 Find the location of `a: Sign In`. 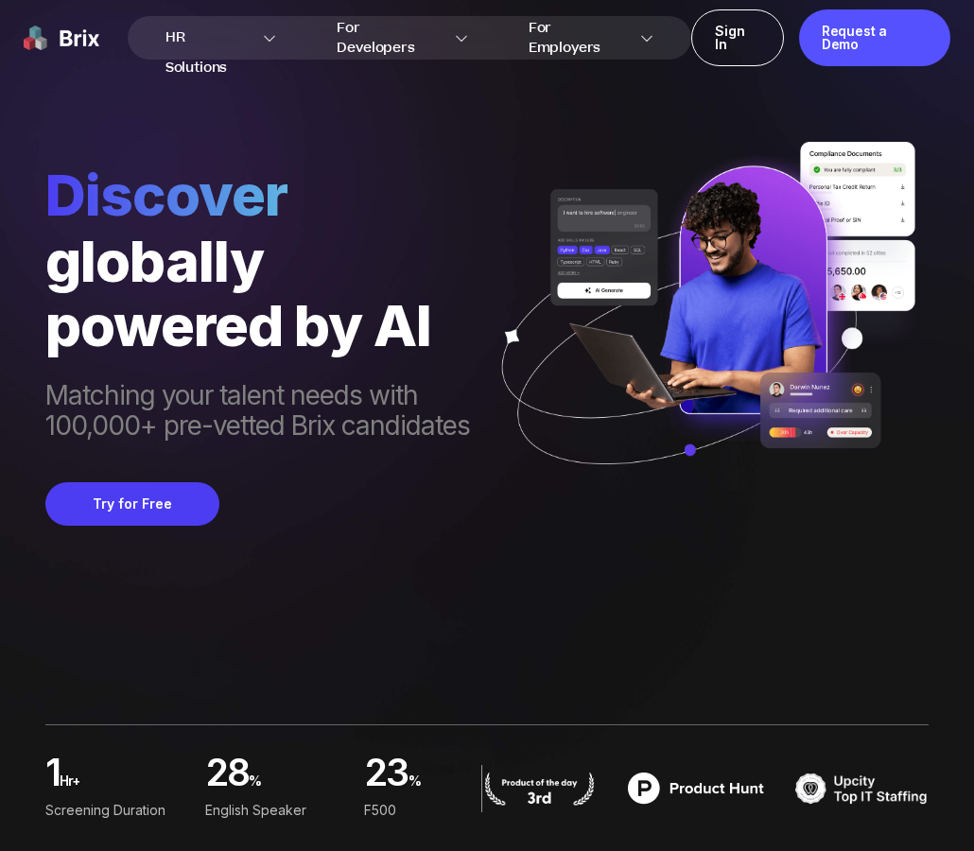

a: Sign In is located at coordinates (738, 38).